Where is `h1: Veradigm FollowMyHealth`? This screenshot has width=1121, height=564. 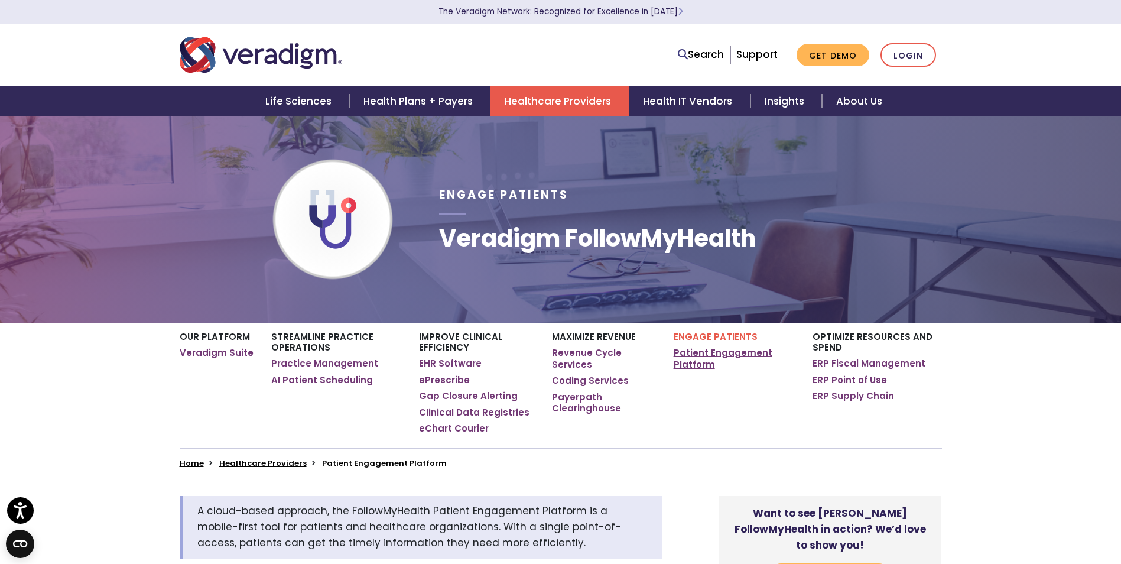
h1: Veradigm FollowMyHealth is located at coordinates (597, 238).